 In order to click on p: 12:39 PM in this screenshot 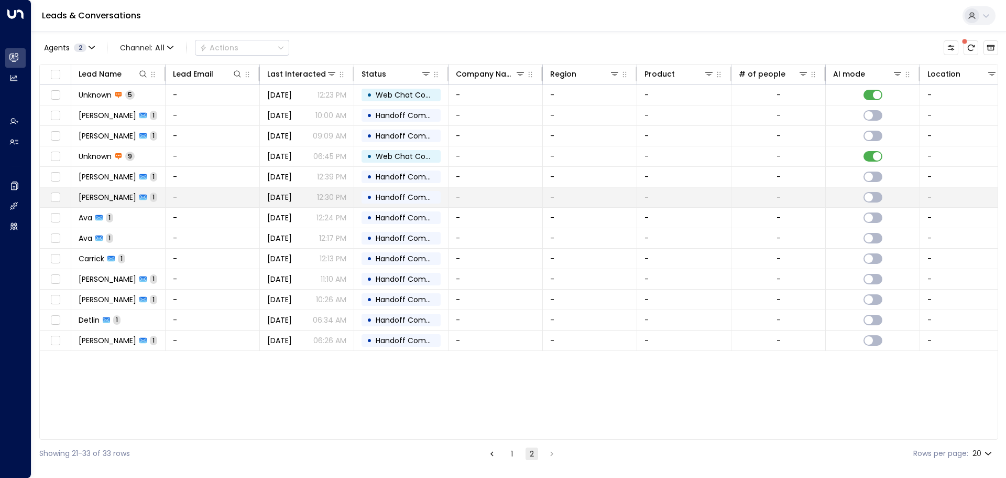, I will do `click(332, 177)`.